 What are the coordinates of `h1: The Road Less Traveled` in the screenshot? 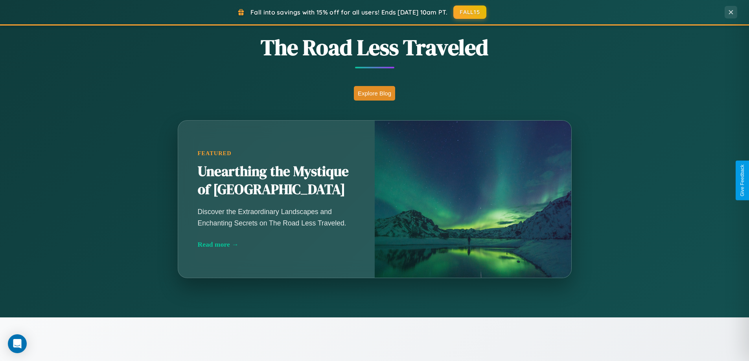 It's located at (375, 47).